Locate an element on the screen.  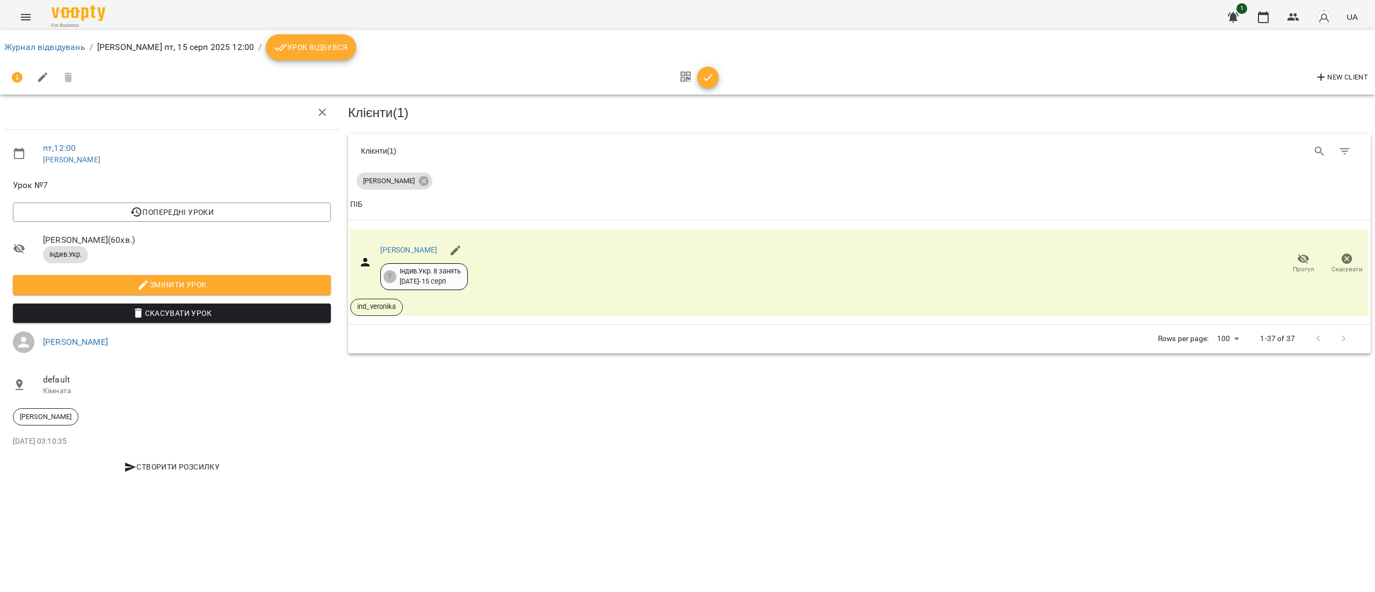
button: Прогул is located at coordinates (1303, 264).